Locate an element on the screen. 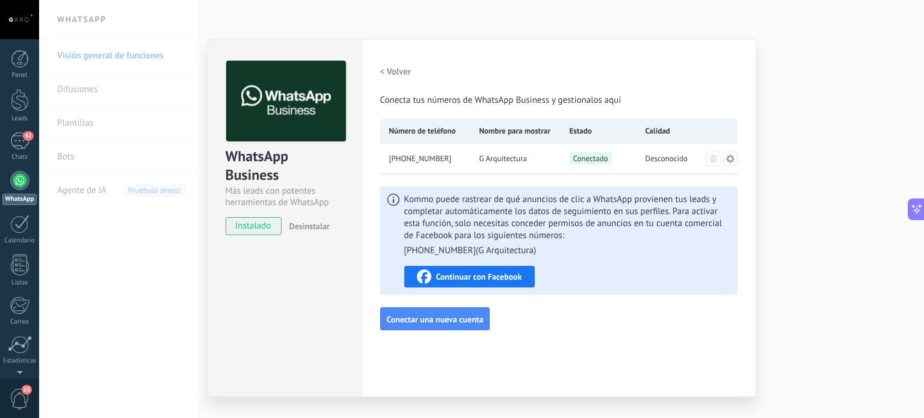  div: Calendario is located at coordinates (20, 241).